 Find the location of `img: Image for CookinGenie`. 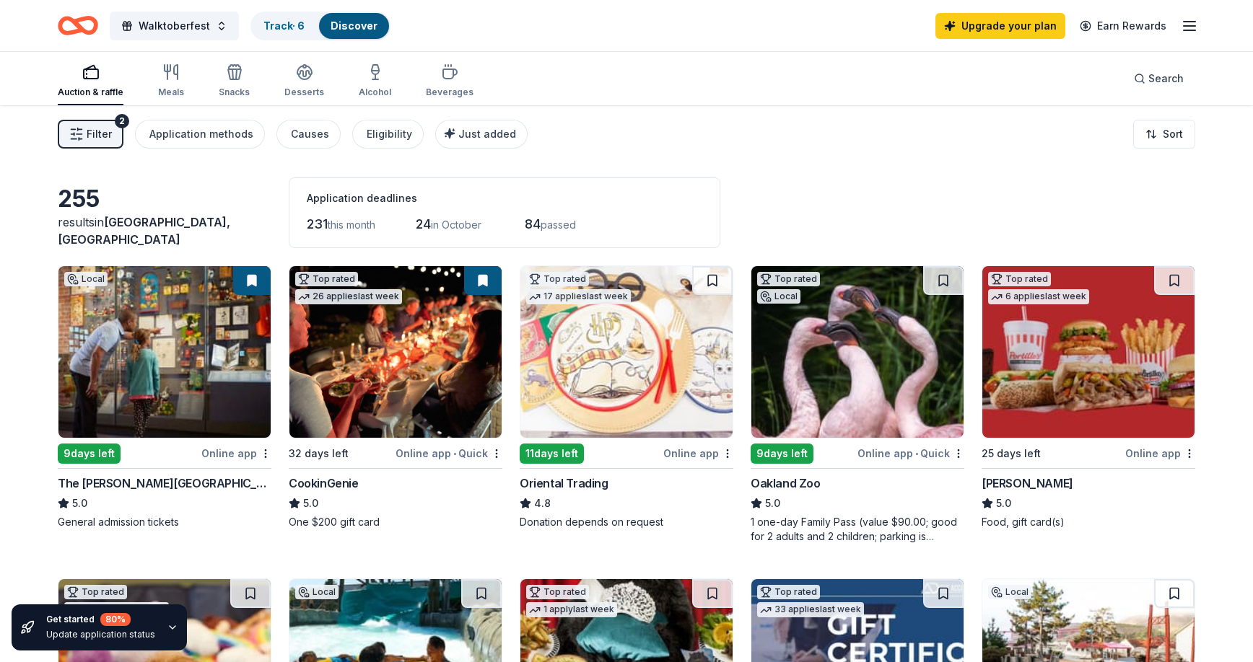

img: Image for CookinGenie is located at coordinates (395, 352).